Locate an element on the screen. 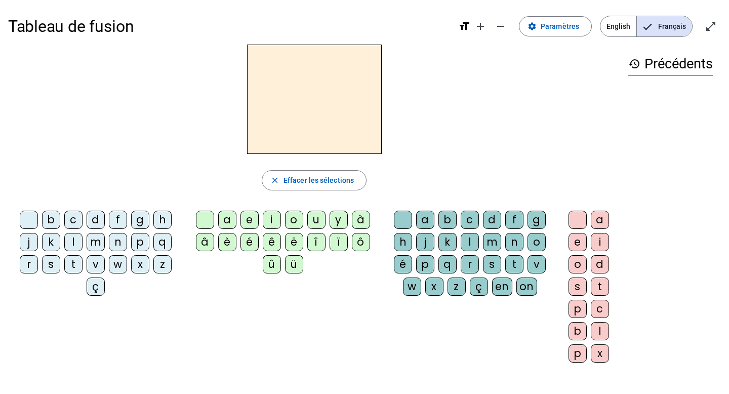  h1: Tableau de fusion is located at coordinates (229, 26).